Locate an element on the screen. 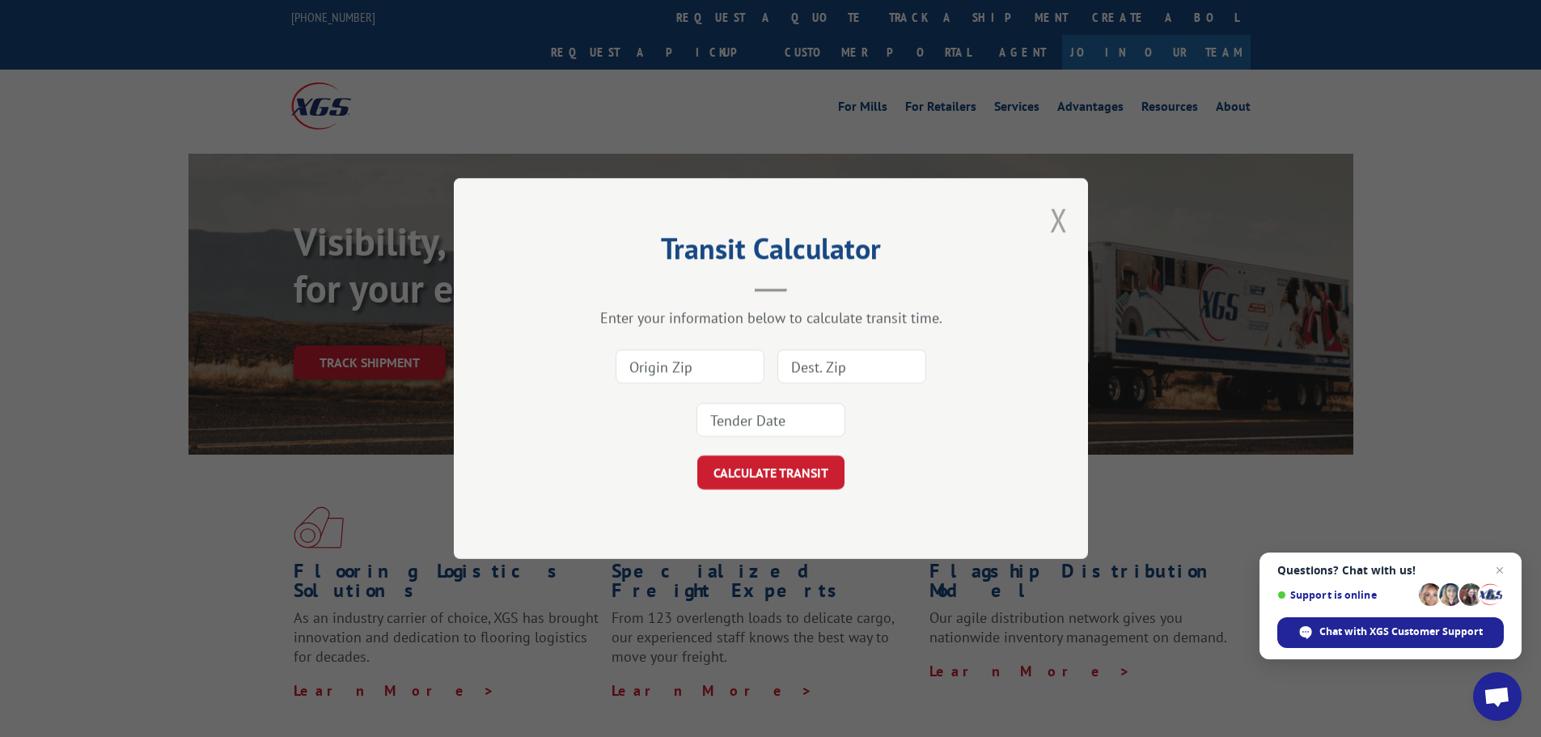 The width and height of the screenshot is (1541, 737). span: Chat with XGS Customer Support is located at coordinates (1401, 632).